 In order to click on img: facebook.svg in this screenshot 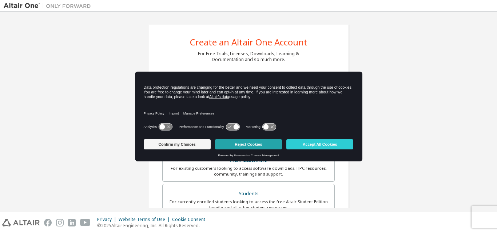, I will do `click(48, 223)`.